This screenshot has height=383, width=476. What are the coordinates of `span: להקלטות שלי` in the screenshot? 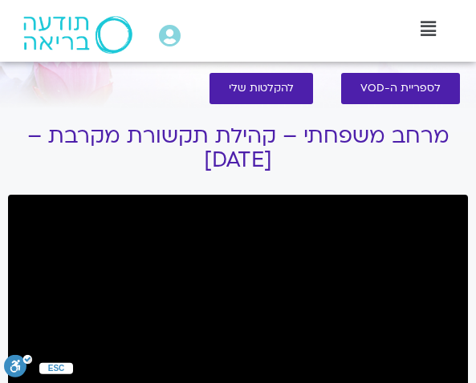 It's located at (261, 88).